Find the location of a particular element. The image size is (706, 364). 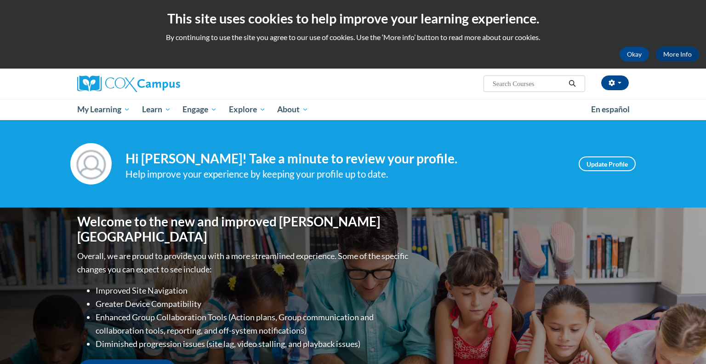

button: Okay is located at coordinates (634, 54).